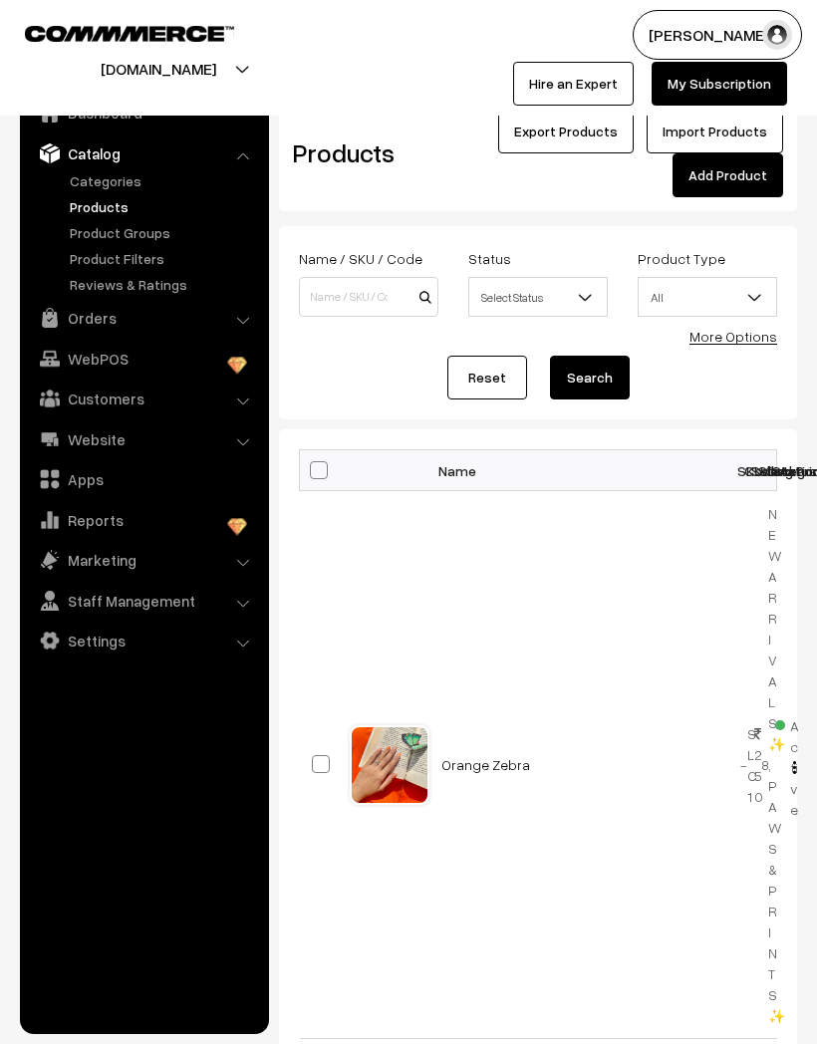 This screenshot has width=817, height=1044. I want to click on th: Category, so click(759, 470).